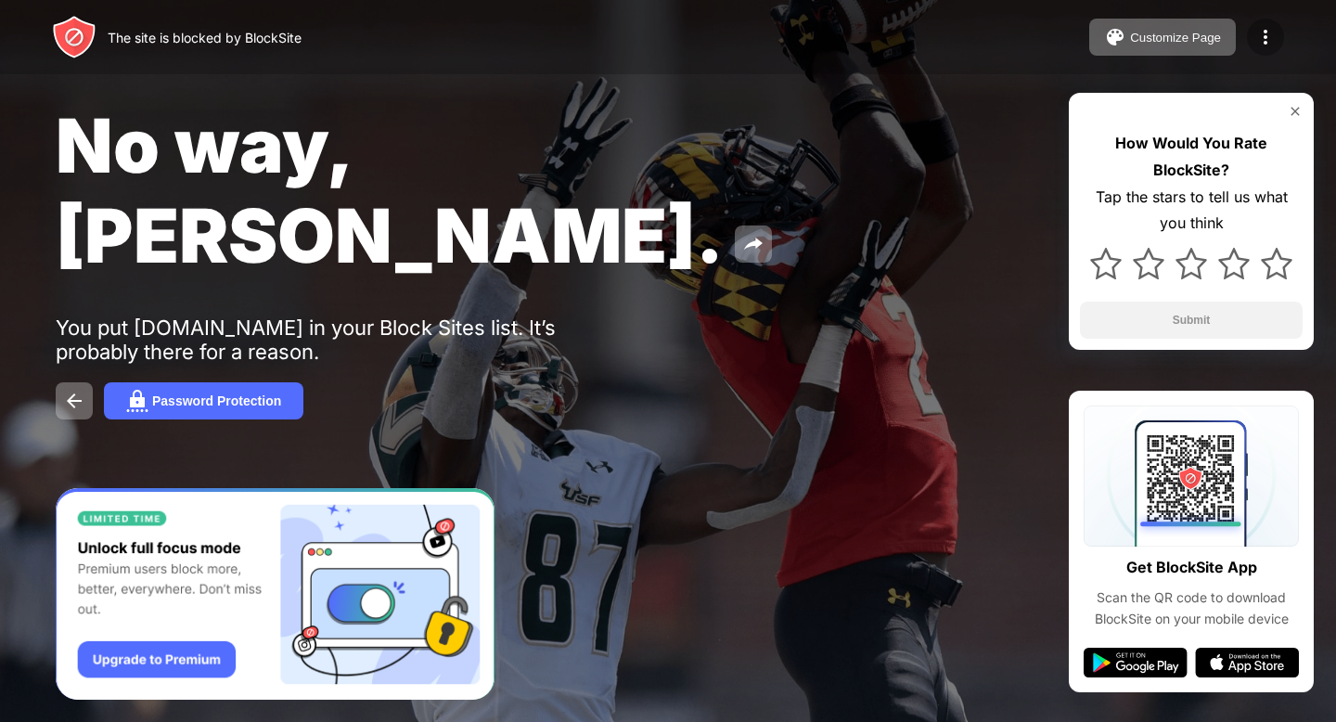 This screenshot has height=722, width=1336. What do you see at coordinates (1192, 567) in the screenshot?
I see `div: Get BlockSite App` at bounding box center [1192, 567].